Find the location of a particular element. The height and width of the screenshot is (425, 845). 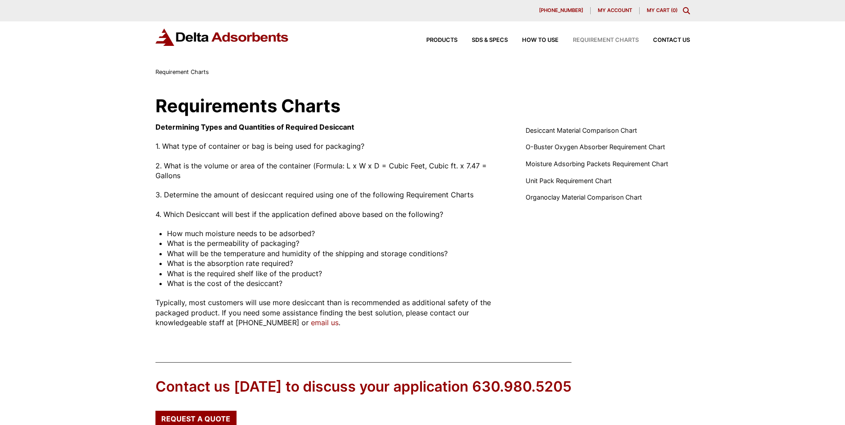

span: Products is located at coordinates (442, 40).